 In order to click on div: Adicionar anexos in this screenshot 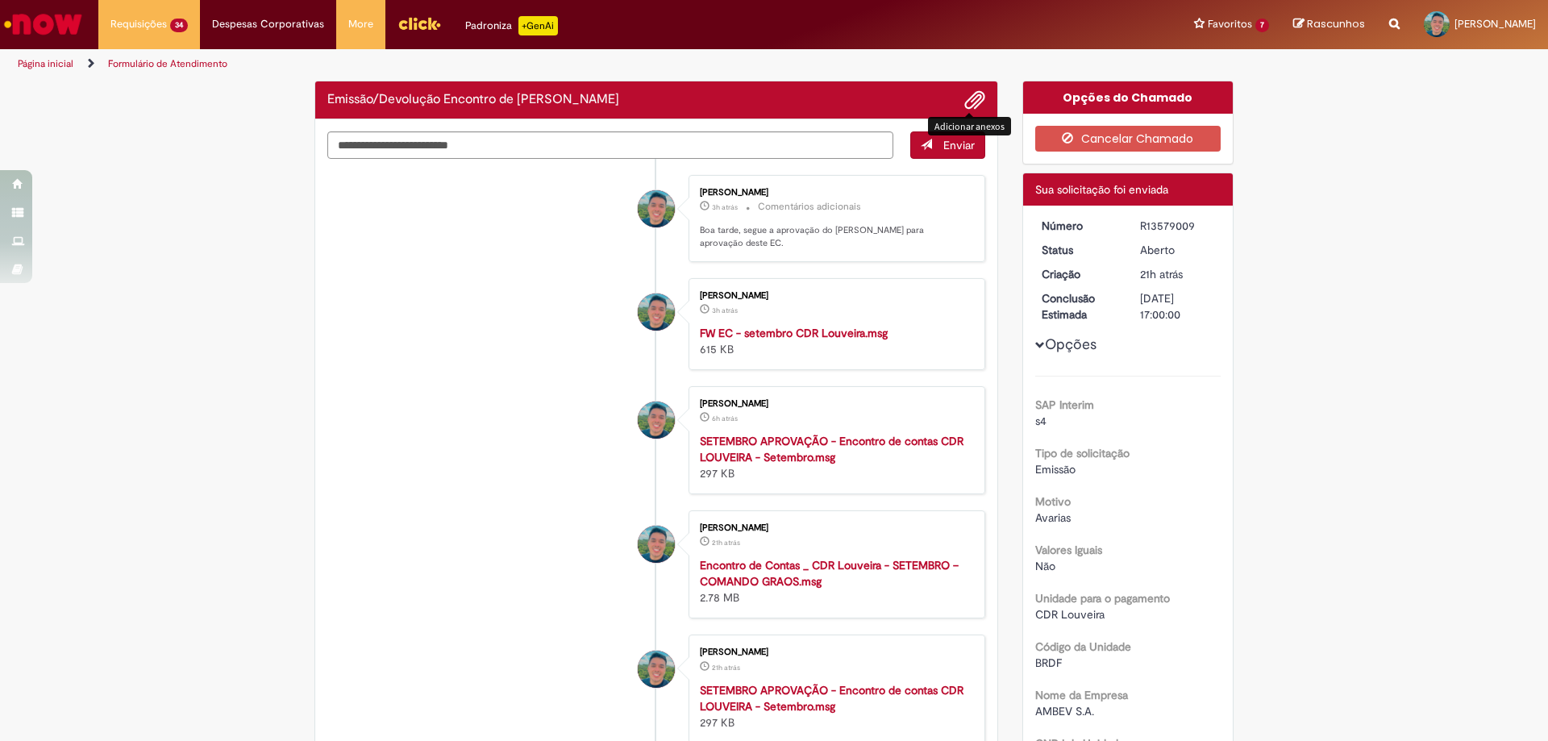, I will do `click(969, 126)`.